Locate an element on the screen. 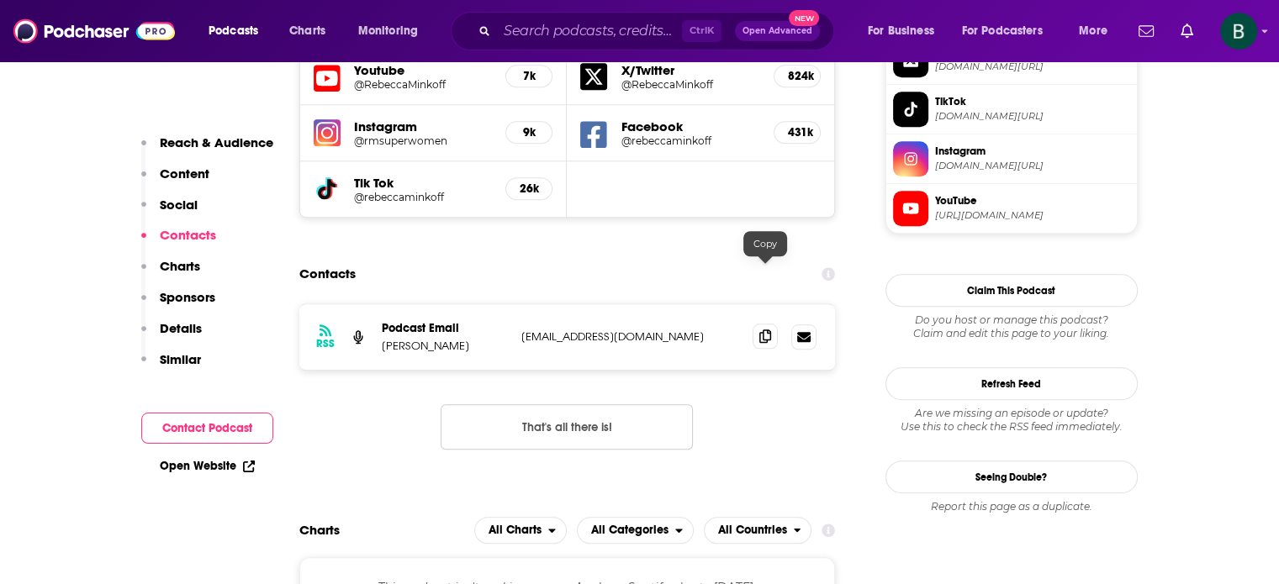 Image resolution: width=1279 pixels, height=584 pixels. h5: 26k is located at coordinates (529, 188).